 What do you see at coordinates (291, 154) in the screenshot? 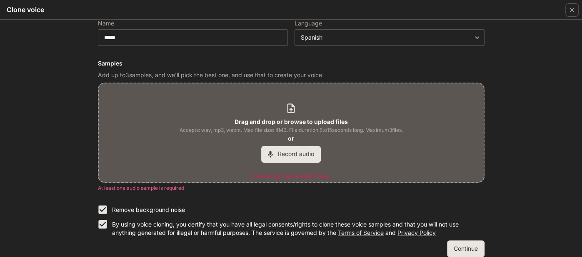
I see `button: Record audio` at bounding box center [291, 154].